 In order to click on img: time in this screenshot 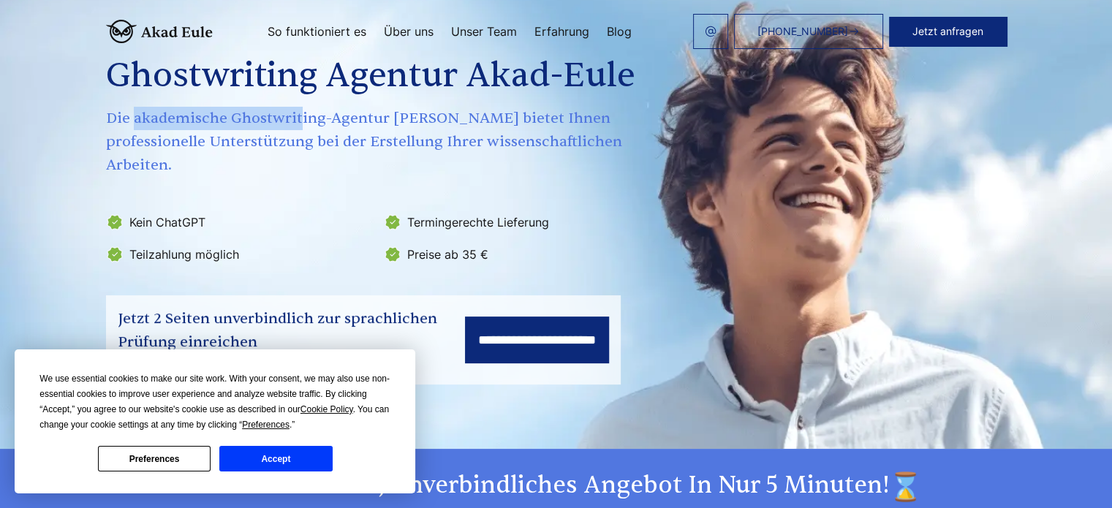, I will do `click(906, 487)`.